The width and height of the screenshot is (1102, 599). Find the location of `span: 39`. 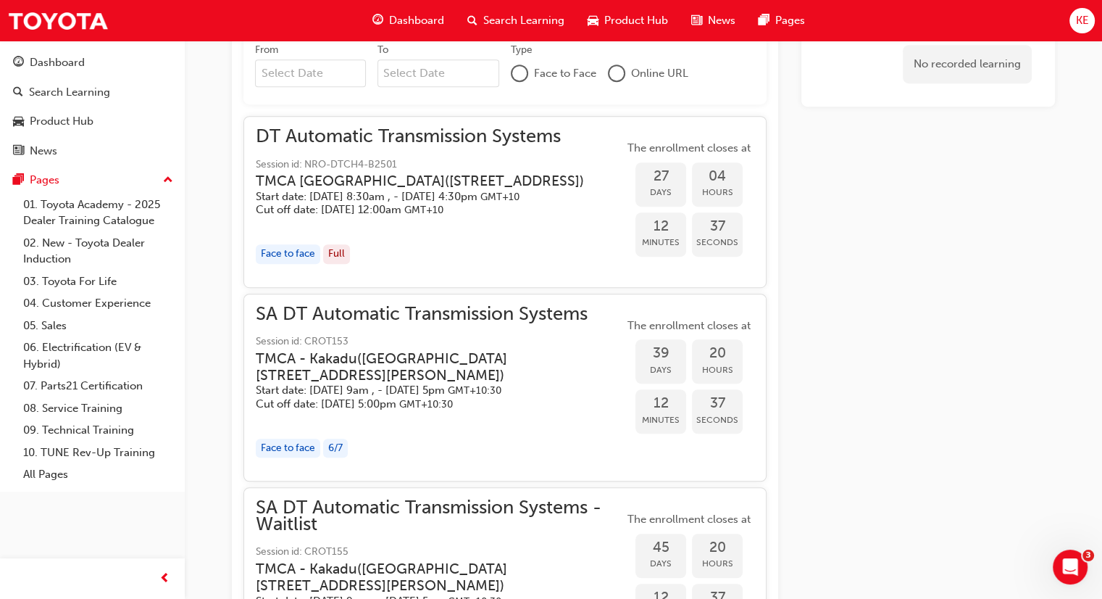

span: 39 is located at coordinates (661, 353).